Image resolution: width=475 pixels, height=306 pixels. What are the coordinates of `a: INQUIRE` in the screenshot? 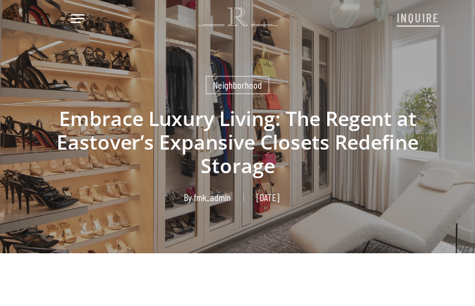 It's located at (418, 17).